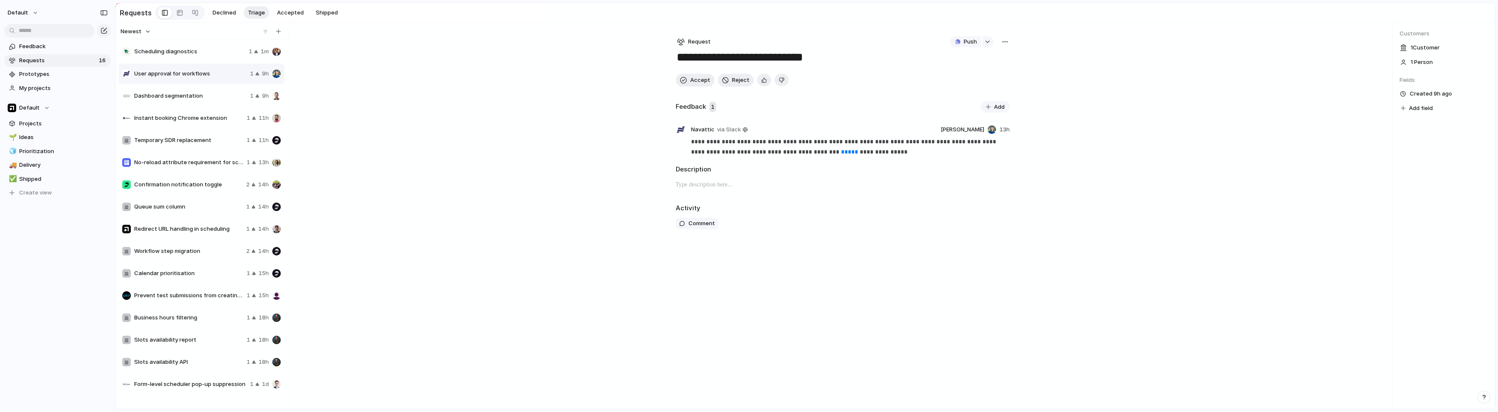 Image resolution: width=1498 pixels, height=412 pixels. I want to click on span: 16, so click(103, 61).